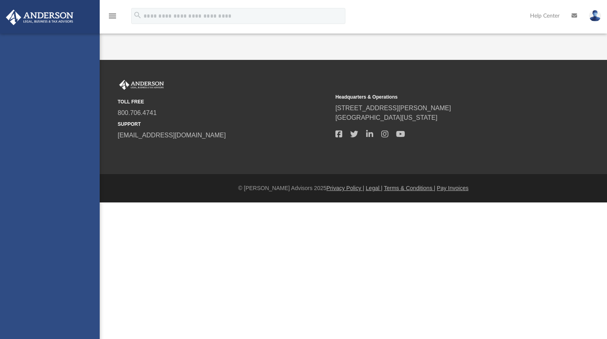  What do you see at coordinates (138, 15) in the screenshot?
I see `i: search` at bounding box center [138, 15].